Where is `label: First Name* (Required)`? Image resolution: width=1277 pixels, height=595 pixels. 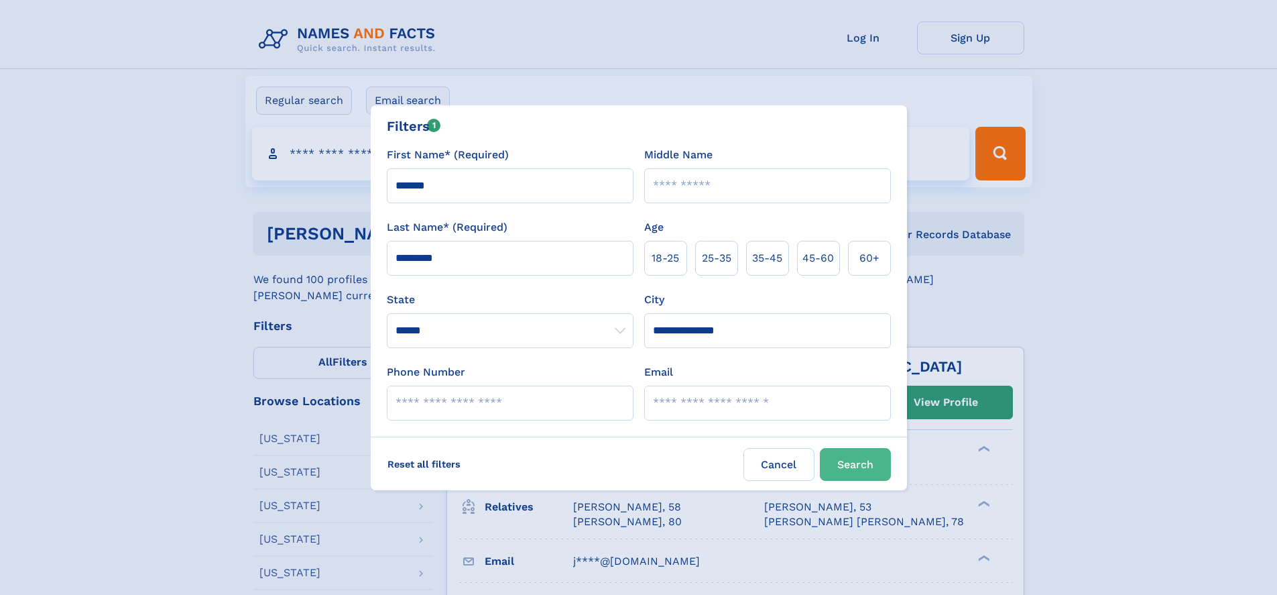 label: First Name* (Required) is located at coordinates (448, 155).